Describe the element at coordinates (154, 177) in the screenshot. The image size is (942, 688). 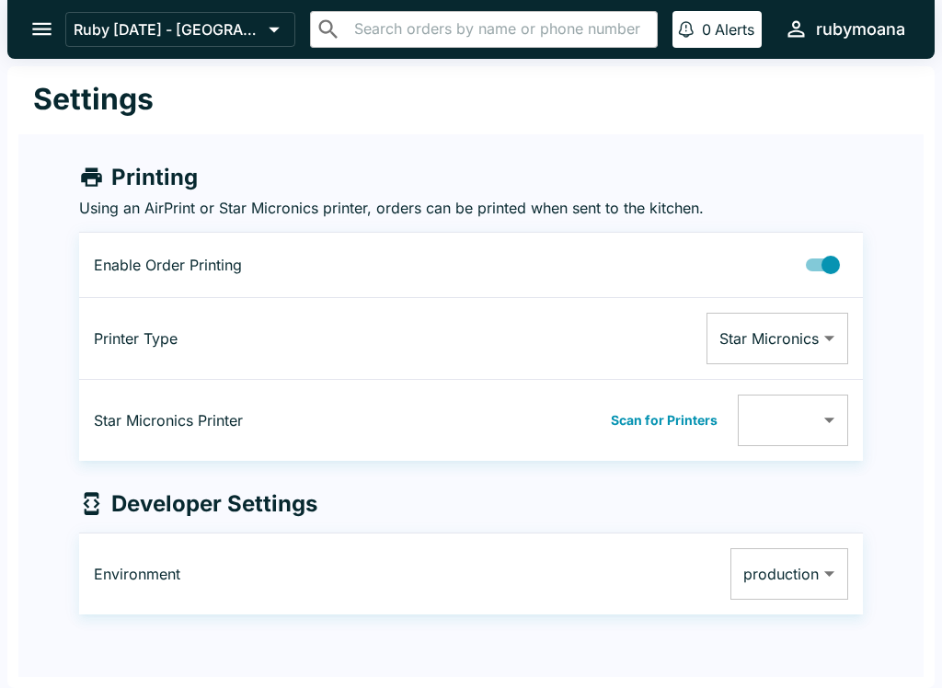
I see `h4: Printing` at that location.